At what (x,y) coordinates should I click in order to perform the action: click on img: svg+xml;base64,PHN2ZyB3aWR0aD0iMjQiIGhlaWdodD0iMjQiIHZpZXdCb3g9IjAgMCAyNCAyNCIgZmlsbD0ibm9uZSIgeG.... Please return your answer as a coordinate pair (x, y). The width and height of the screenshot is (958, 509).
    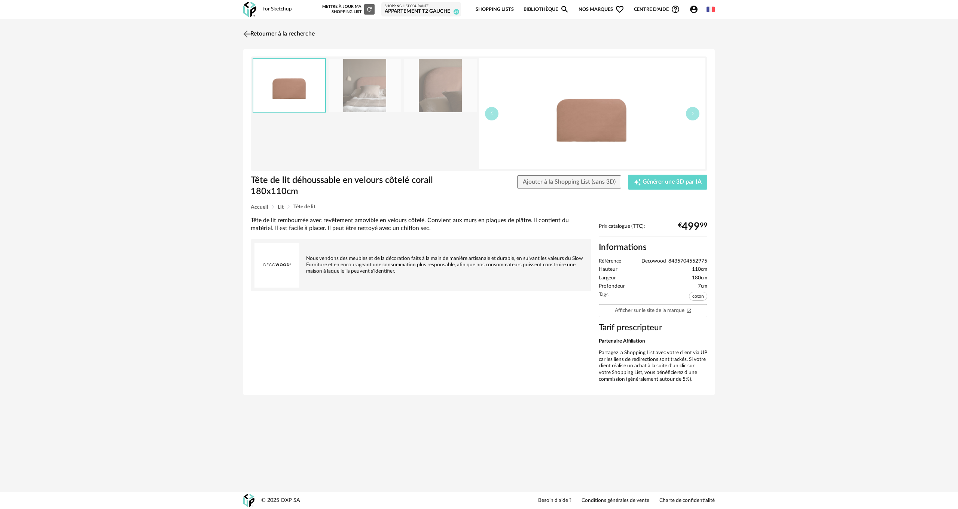
    Looking at the image, I should click on (247, 34).